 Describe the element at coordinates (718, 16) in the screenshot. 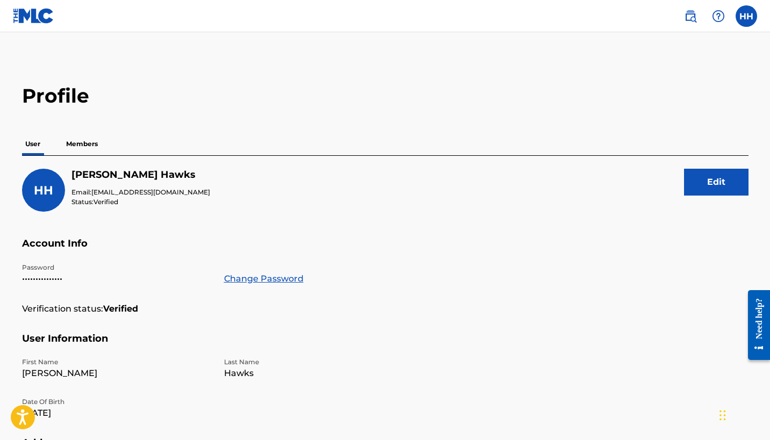

I see `img: help` at that location.